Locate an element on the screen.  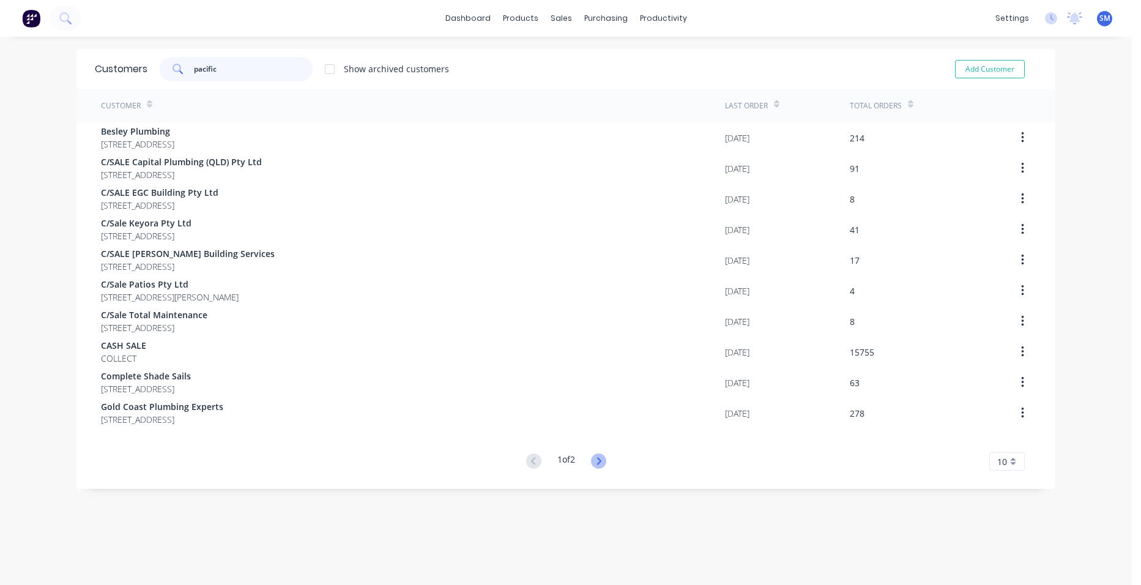
span: C/Sale Keyora Pty Ltd is located at coordinates (146, 223).